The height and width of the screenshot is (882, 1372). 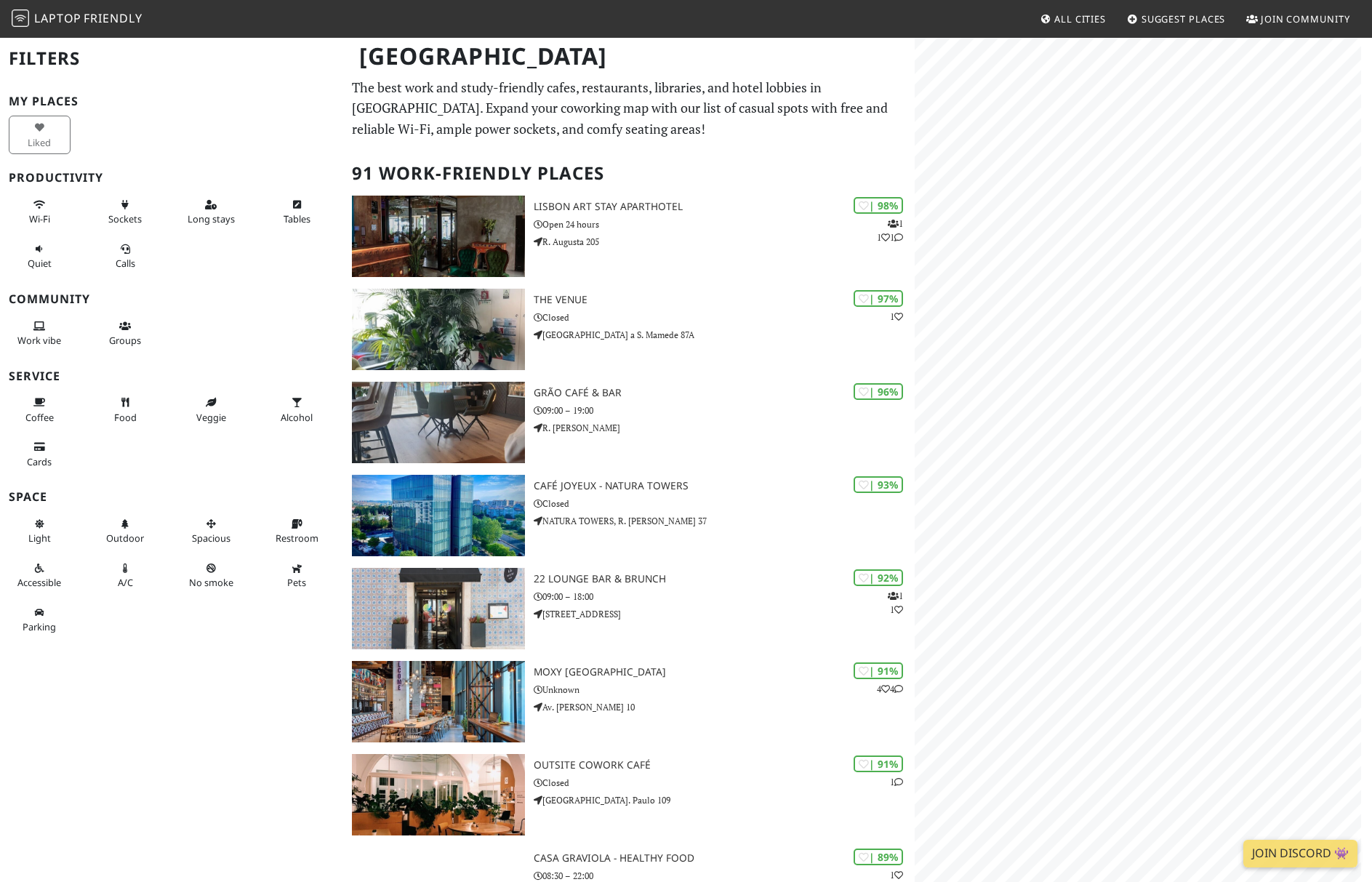 What do you see at coordinates (629, 516) in the screenshot?
I see `a: Café Joyeux - Natura Towers | 93% Café Joyeux - Natura Towers Closed NATURA TOWERS, R. [PERSON_NA...` at bounding box center [629, 516].